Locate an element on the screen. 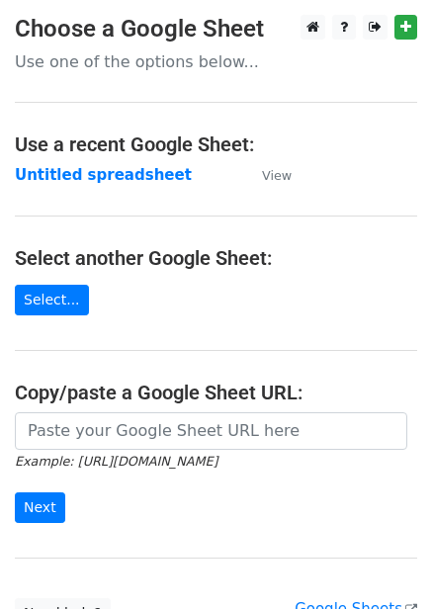 The width and height of the screenshot is (432, 609). input: Next is located at coordinates (40, 507).